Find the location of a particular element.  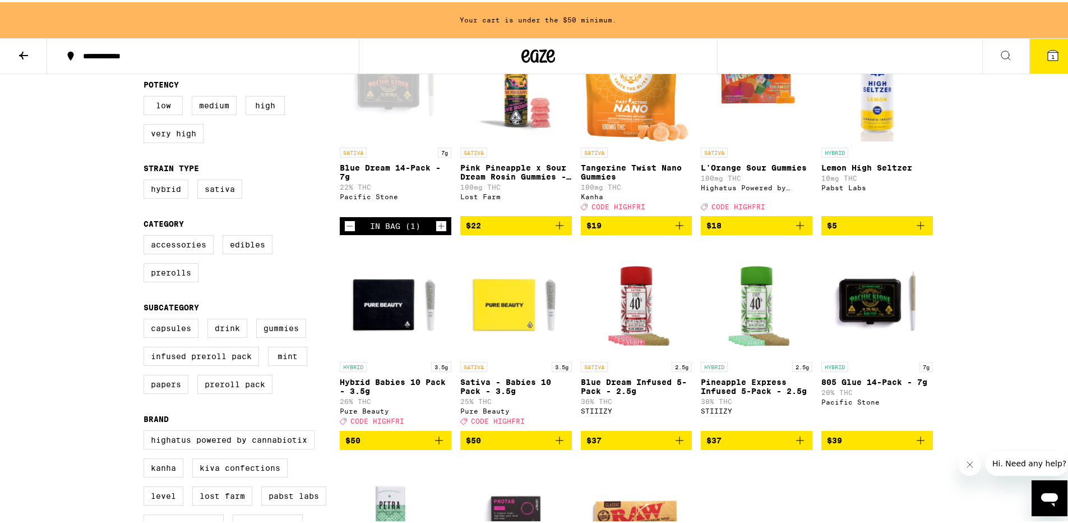

label: Pabst Labs is located at coordinates (294, 494).